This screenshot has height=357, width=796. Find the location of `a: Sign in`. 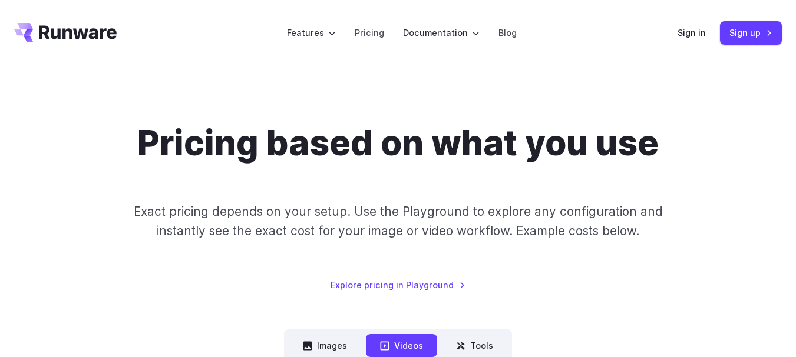

a: Sign in is located at coordinates (691, 32).